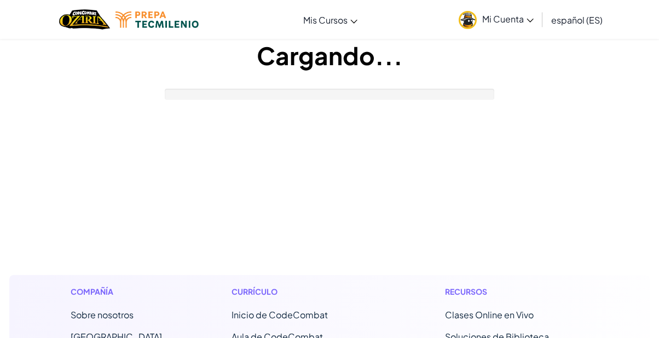  Describe the element at coordinates (325, 20) in the screenshot. I see `span: Mis Cursos` at that location.